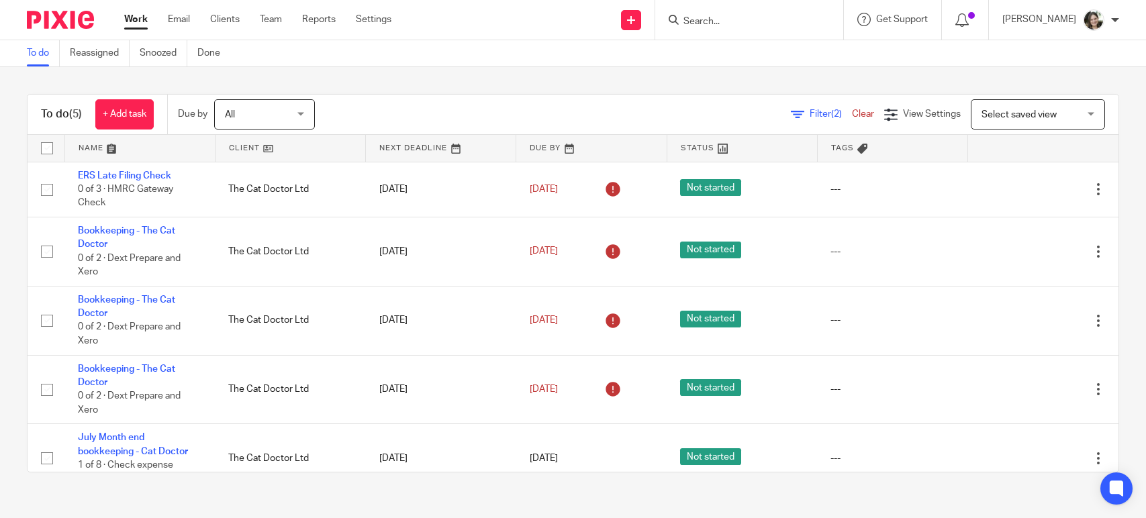  Describe the element at coordinates (61, 114) in the screenshot. I see `h1: To do` at that location.